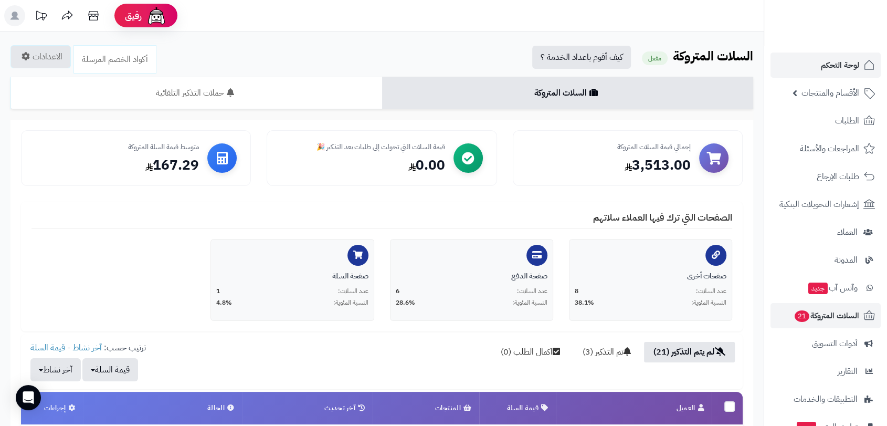 This screenshot has height=426, width=887. Describe the element at coordinates (156, 16) in the screenshot. I see `img: ai-face.png` at that location.